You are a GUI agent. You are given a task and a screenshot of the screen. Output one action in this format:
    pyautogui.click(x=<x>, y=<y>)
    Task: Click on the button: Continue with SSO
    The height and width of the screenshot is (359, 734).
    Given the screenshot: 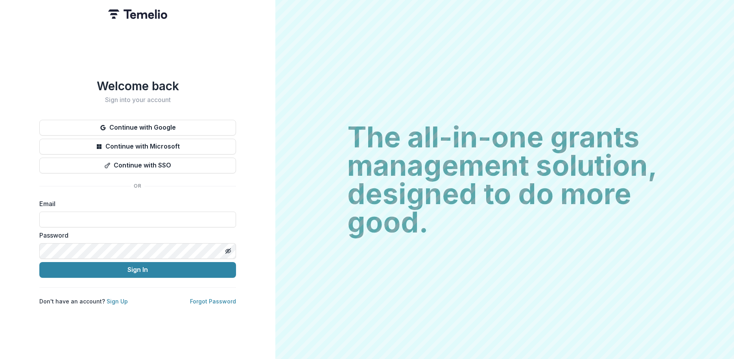 What is the action you would take?
    pyautogui.click(x=138, y=165)
    